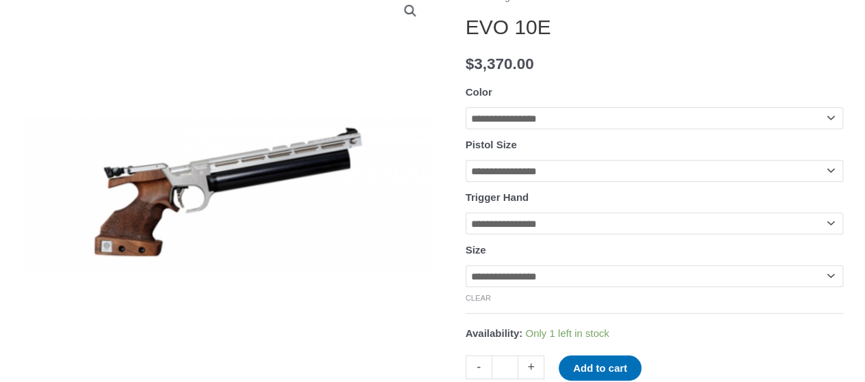  I want to click on label: Size, so click(476, 250).